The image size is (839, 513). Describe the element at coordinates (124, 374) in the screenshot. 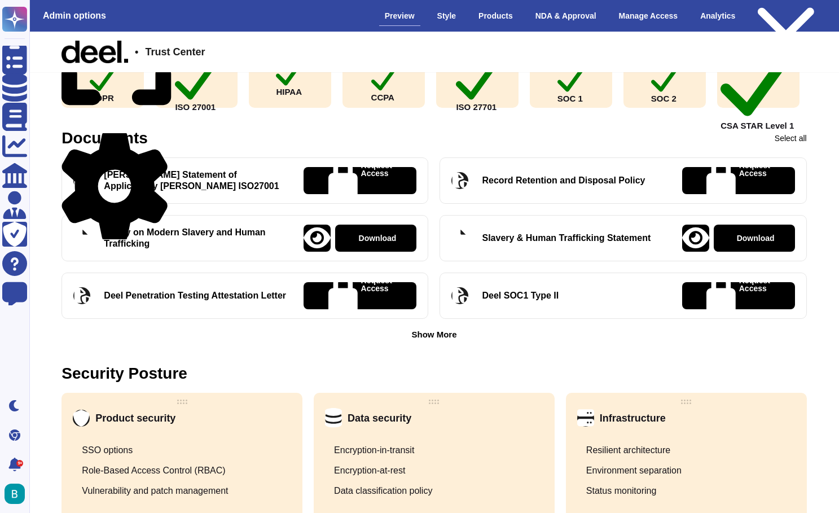

I see `div: Security Posture` at that location.